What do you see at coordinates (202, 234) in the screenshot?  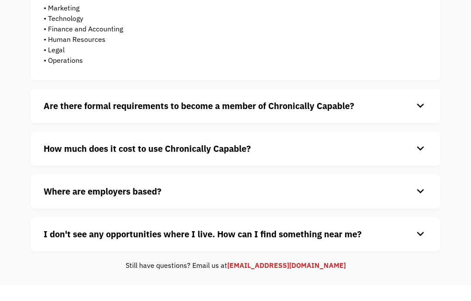 I see `strong: I don't see any opportunities where I live. How can I find something near me?` at bounding box center [202, 234].